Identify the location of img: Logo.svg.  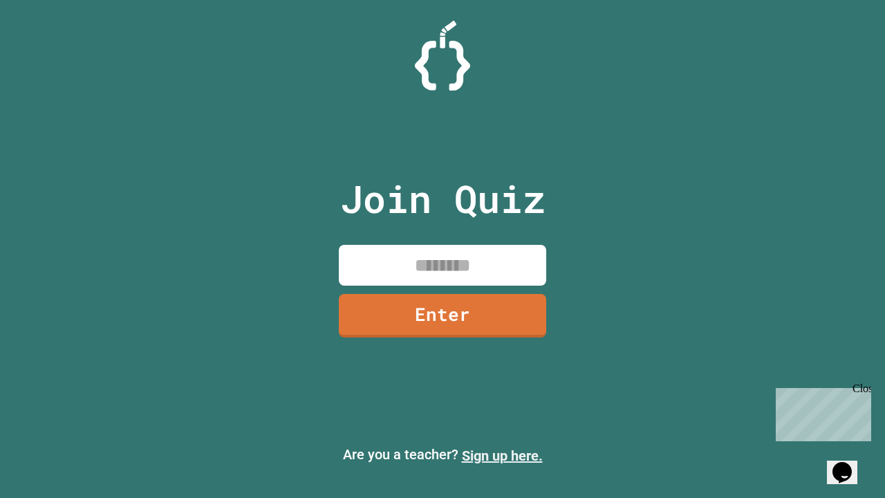
(442, 55).